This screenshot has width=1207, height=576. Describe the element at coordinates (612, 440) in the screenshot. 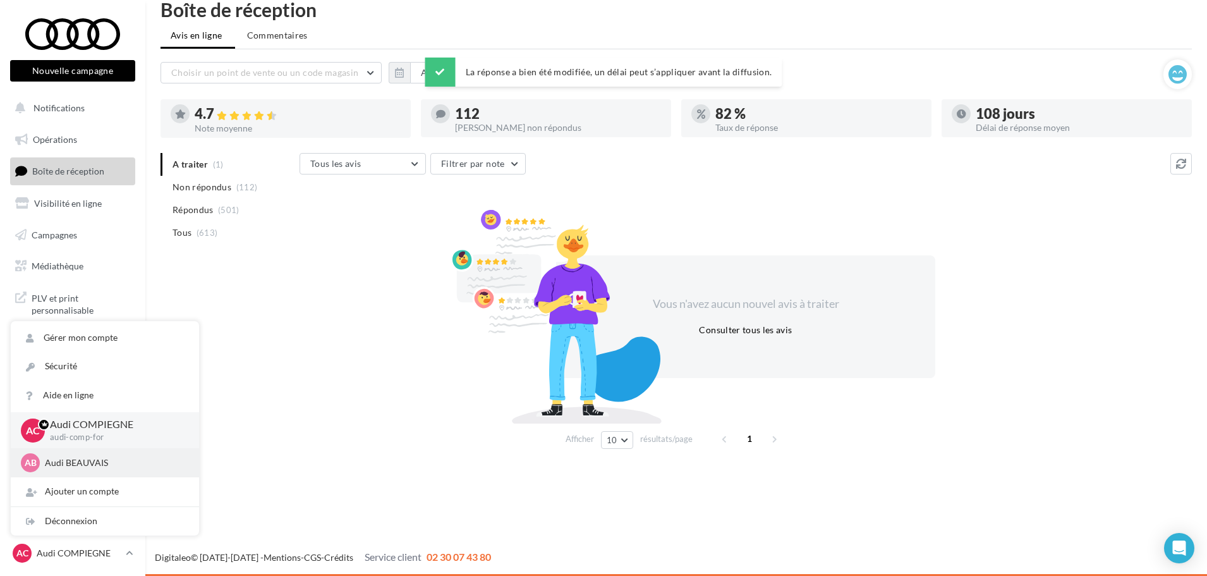

I see `span: 10` at that location.